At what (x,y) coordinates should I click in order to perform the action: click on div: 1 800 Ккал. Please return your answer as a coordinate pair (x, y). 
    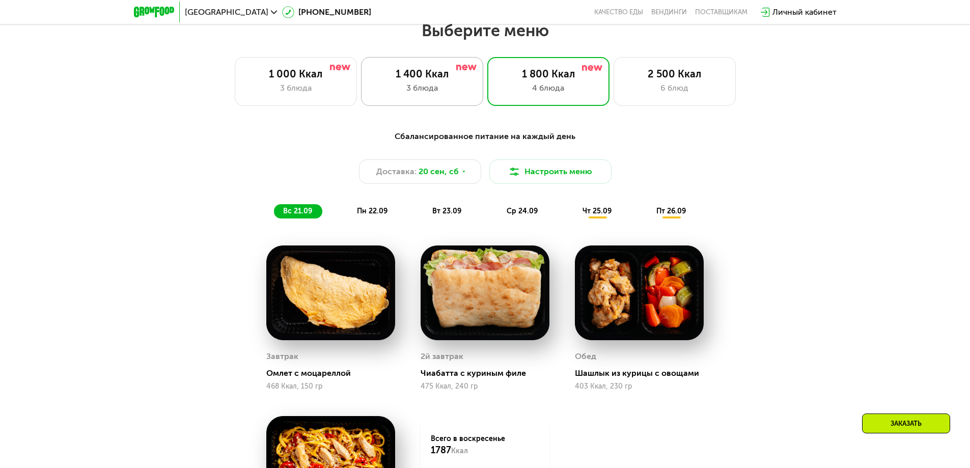
    Looking at the image, I should click on (549, 74).